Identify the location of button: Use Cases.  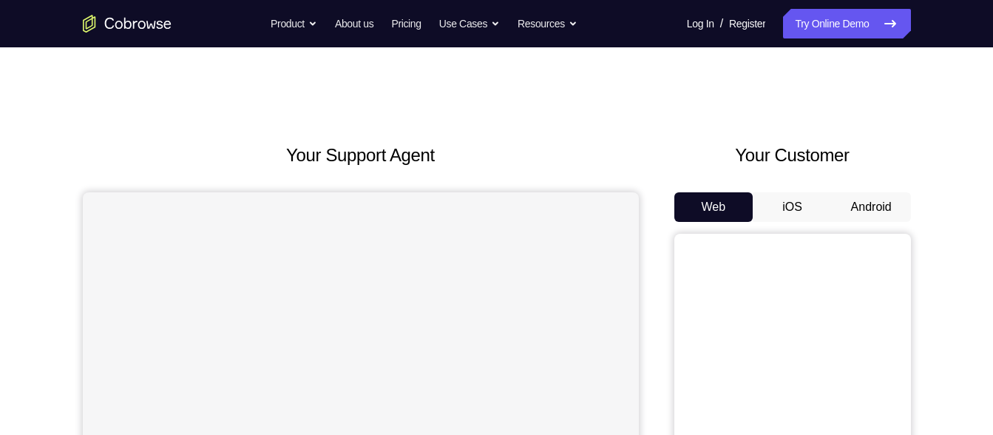
(469, 24).